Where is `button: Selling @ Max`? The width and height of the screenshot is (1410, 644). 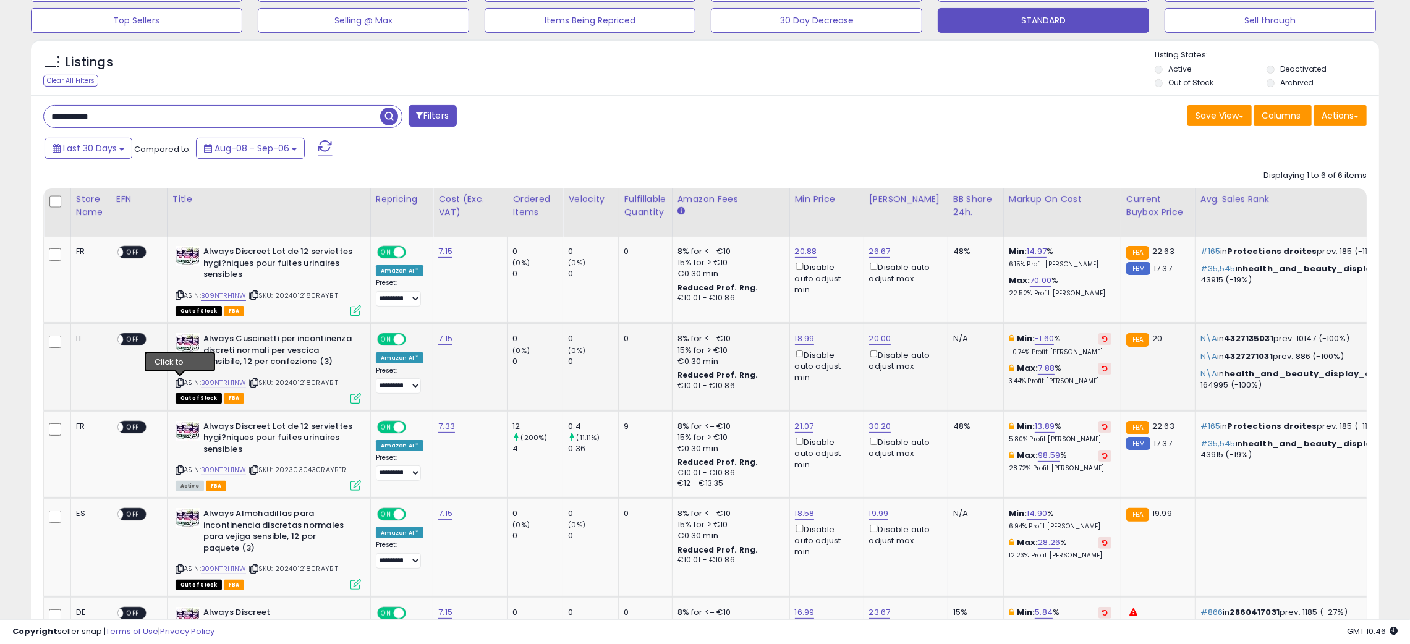
button: Selling @ Max is located at coordinates (363, 20).